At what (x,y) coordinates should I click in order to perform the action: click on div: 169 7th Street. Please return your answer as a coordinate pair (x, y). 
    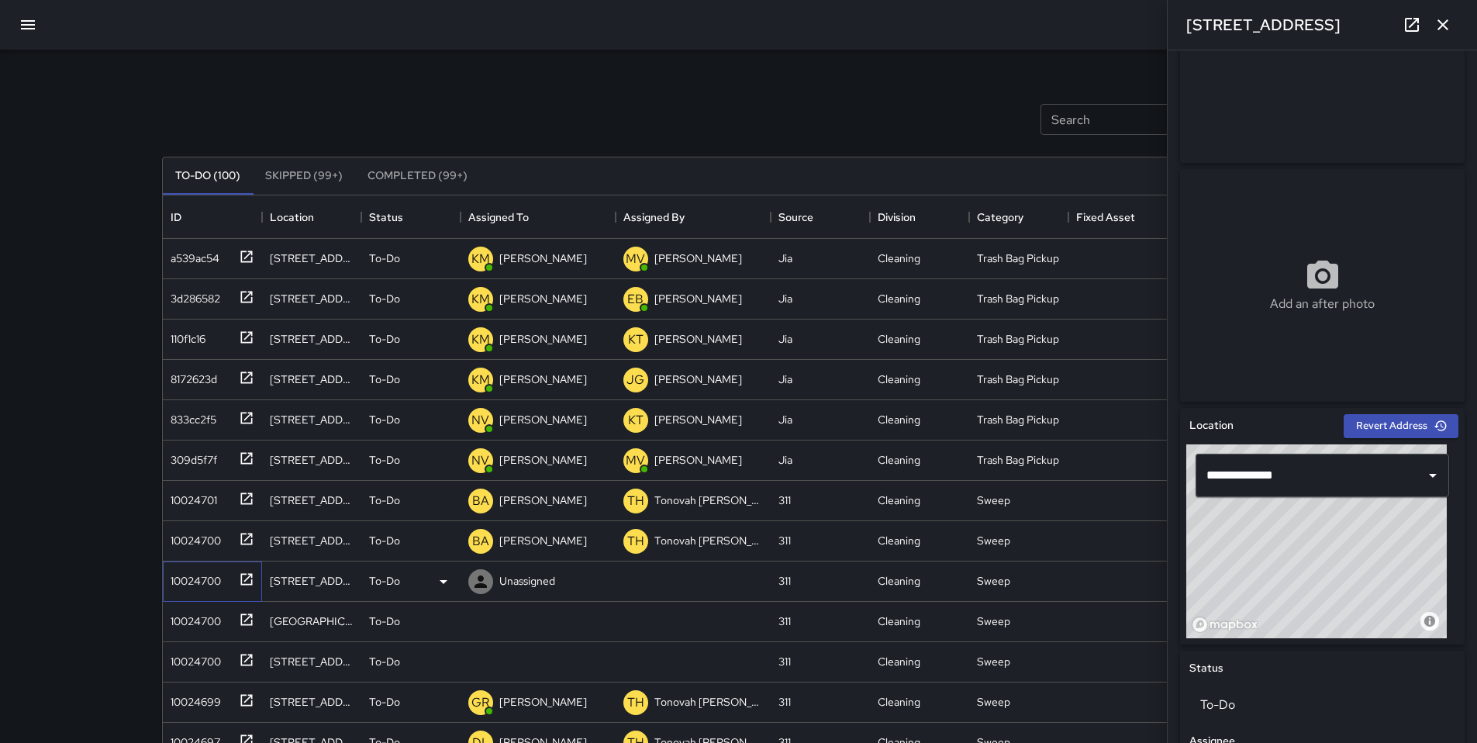
    Looking at the image, I should click on (312, 581).